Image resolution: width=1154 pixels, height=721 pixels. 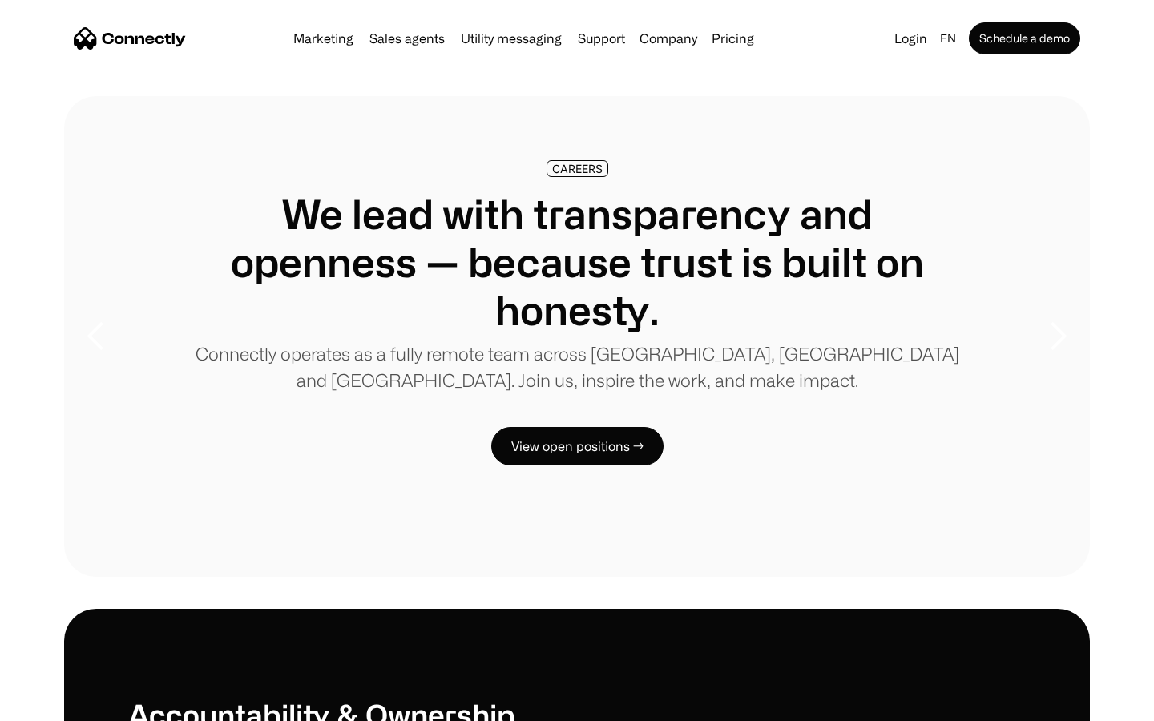 What do you see at coordinates (577, 262) in the screenshot?
I see `h1: We lead with transparency and openness — because trust is built on honesty.` at bounding box center [577, 262].